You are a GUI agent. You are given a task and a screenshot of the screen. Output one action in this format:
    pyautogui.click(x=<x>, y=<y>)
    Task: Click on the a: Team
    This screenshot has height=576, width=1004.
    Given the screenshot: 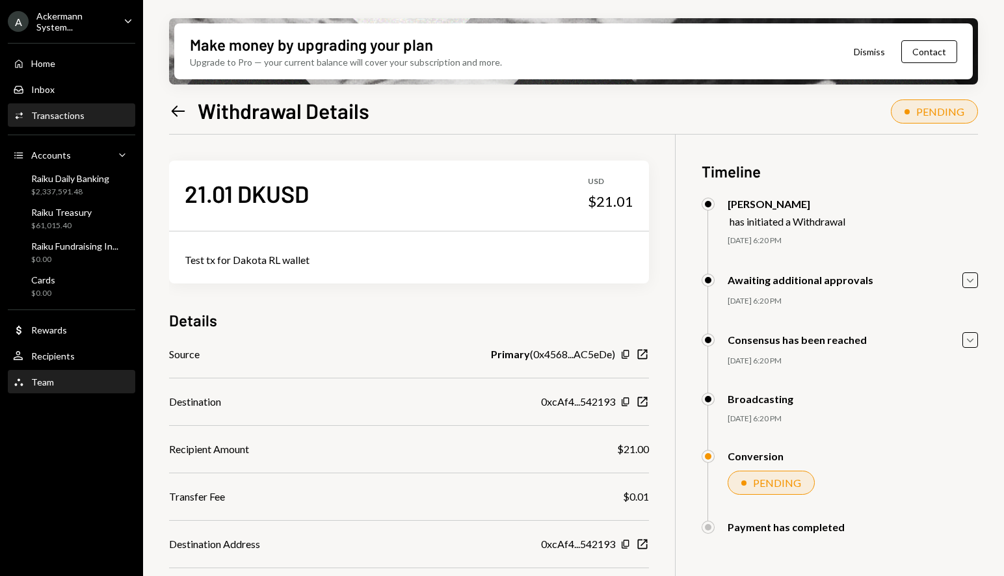 What is the action you would take?
    pyautogui.click(x=72, y=382)
    